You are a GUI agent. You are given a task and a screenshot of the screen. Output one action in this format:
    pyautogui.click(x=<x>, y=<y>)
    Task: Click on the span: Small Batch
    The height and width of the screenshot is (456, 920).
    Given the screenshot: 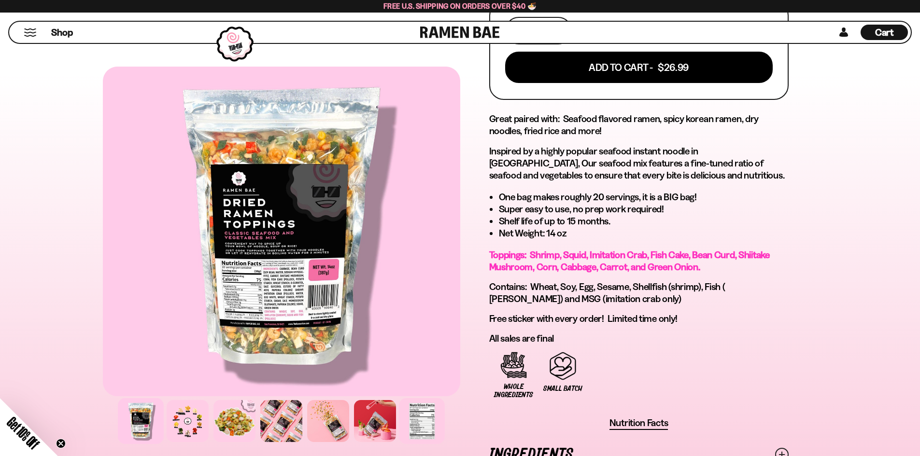 What is the action you would take?
    pyautogui.click(x=562, y=389)
    